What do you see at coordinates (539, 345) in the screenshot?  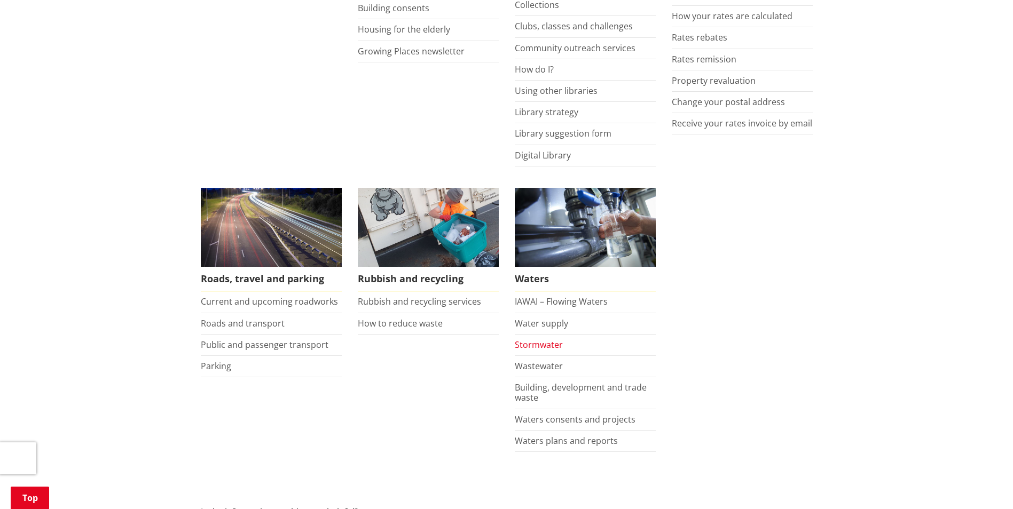 I see `a: Stormwater` at bounding box center [539, 345].